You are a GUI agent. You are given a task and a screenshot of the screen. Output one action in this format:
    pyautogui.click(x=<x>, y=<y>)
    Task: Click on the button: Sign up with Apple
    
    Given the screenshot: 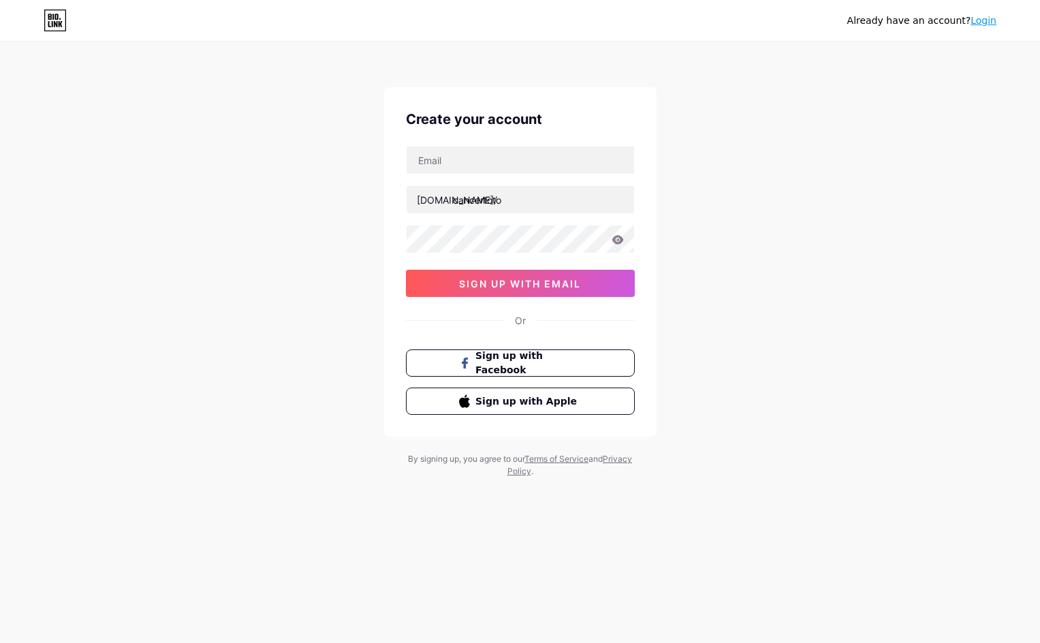 What is the action you would take?
    pyautogui.click(x=520, y=401)
    